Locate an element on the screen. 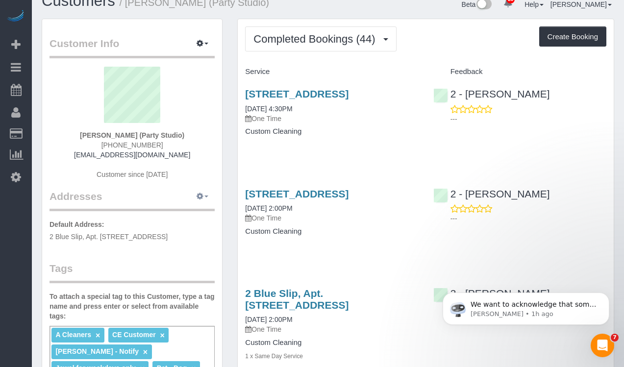  button: Create Booking is located at coordinates (573, 37).